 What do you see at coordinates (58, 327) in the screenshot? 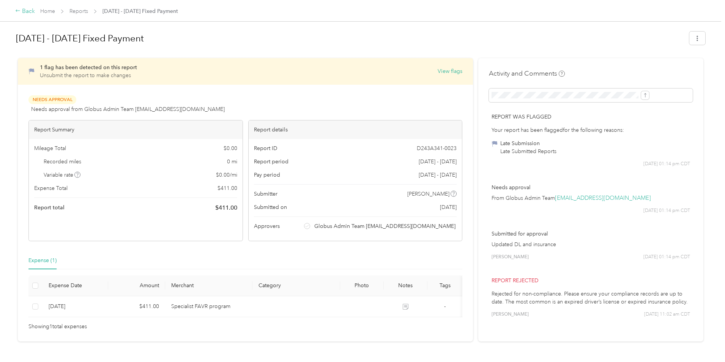
I see `span: Showing 1 total expenses` at bounding box center [58, 327].